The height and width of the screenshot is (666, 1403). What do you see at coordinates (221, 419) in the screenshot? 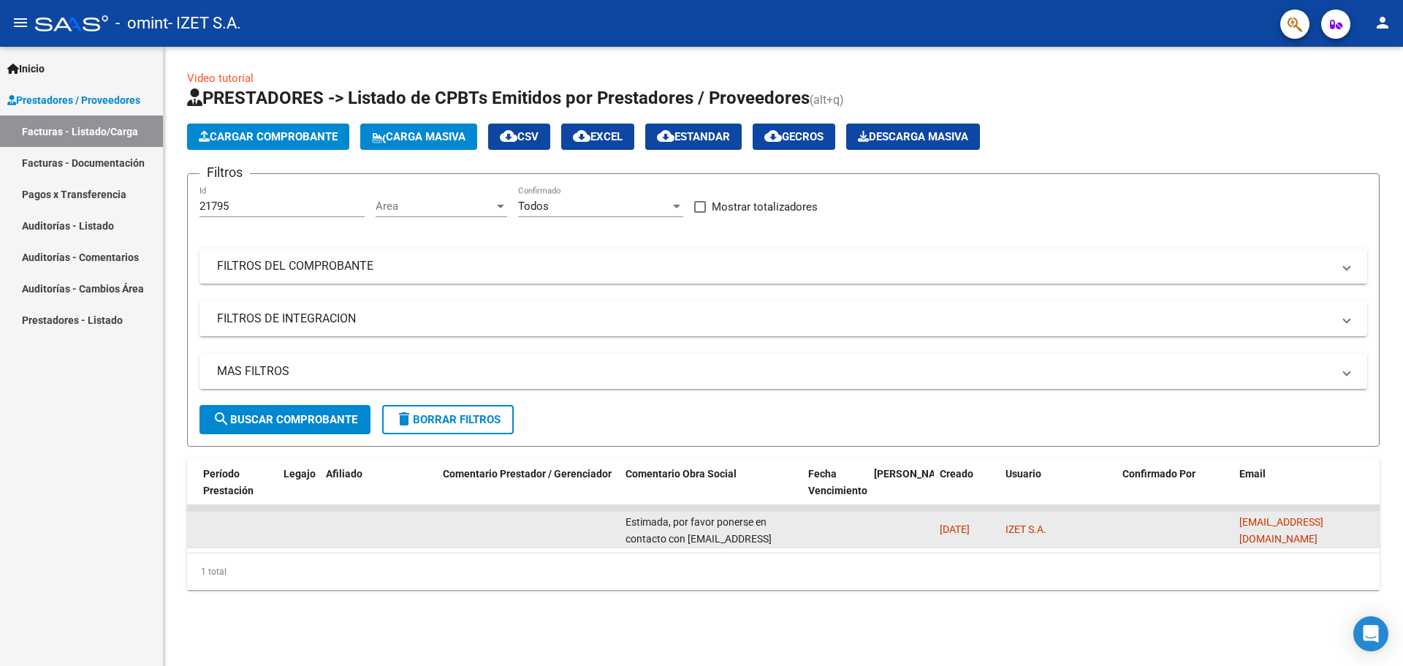
I see `mat-icon: search` at bounding box center [221, 419].